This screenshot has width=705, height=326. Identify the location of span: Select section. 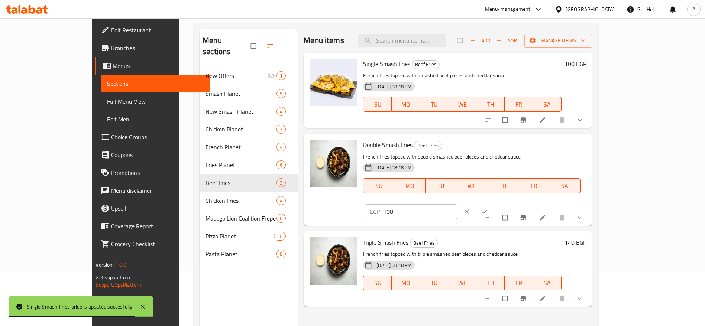
(460, 40).